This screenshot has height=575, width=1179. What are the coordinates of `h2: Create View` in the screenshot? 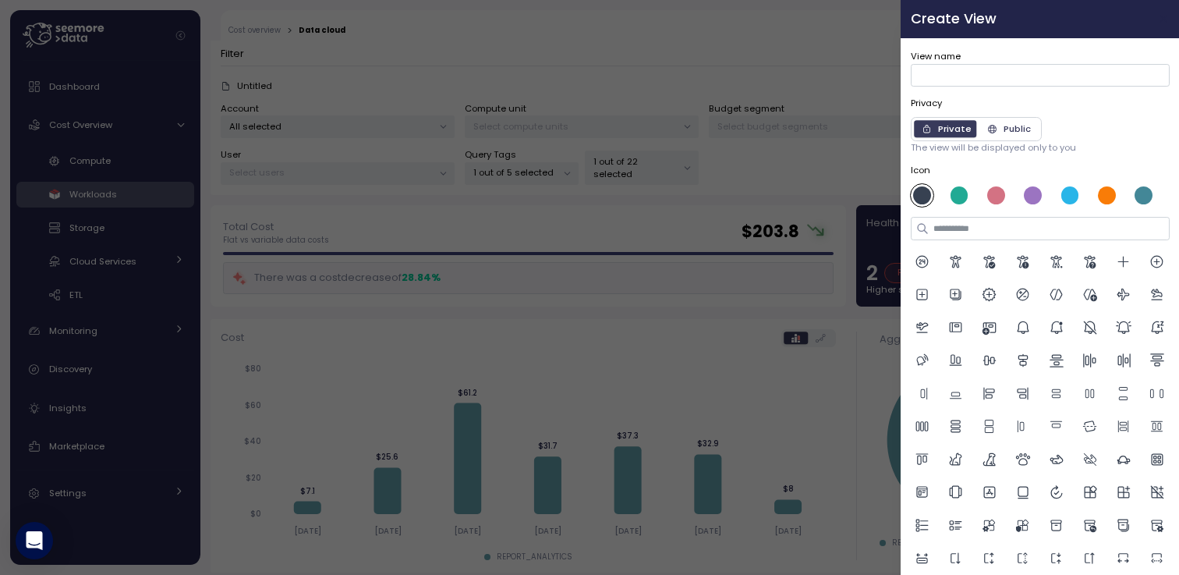 It's located at (1028, 19).